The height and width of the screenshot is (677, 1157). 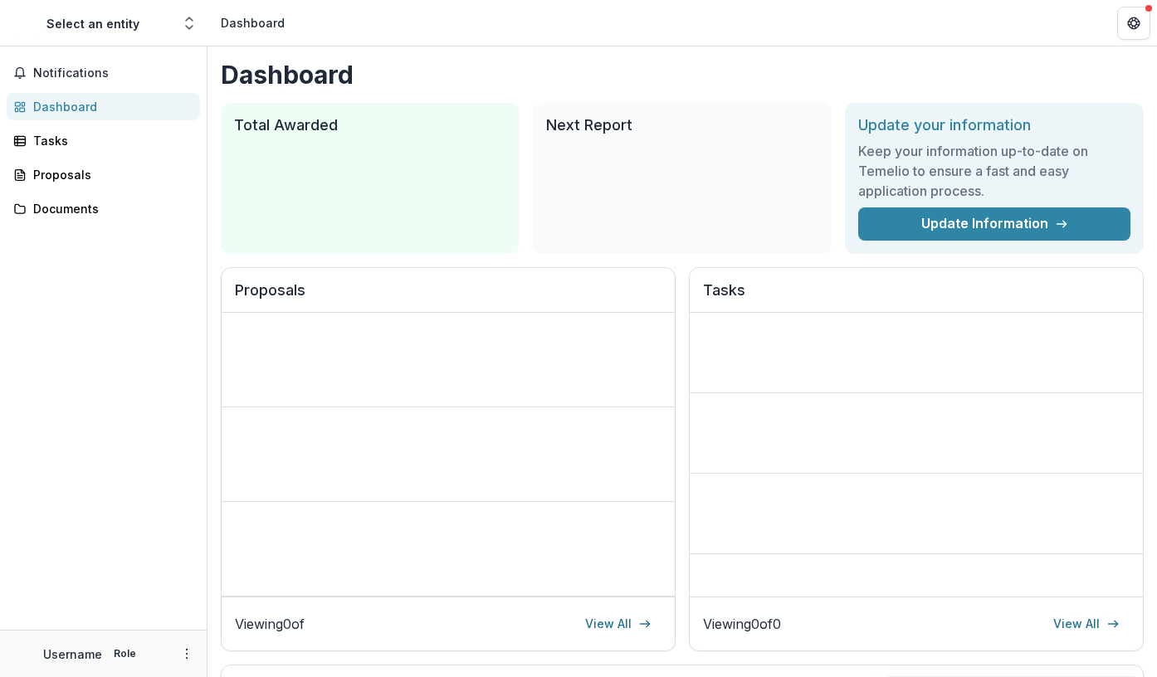 What do you see at coordinates (110, 208) in the screenshot?
I see `div: Documents` at bounding box center [110, 208].